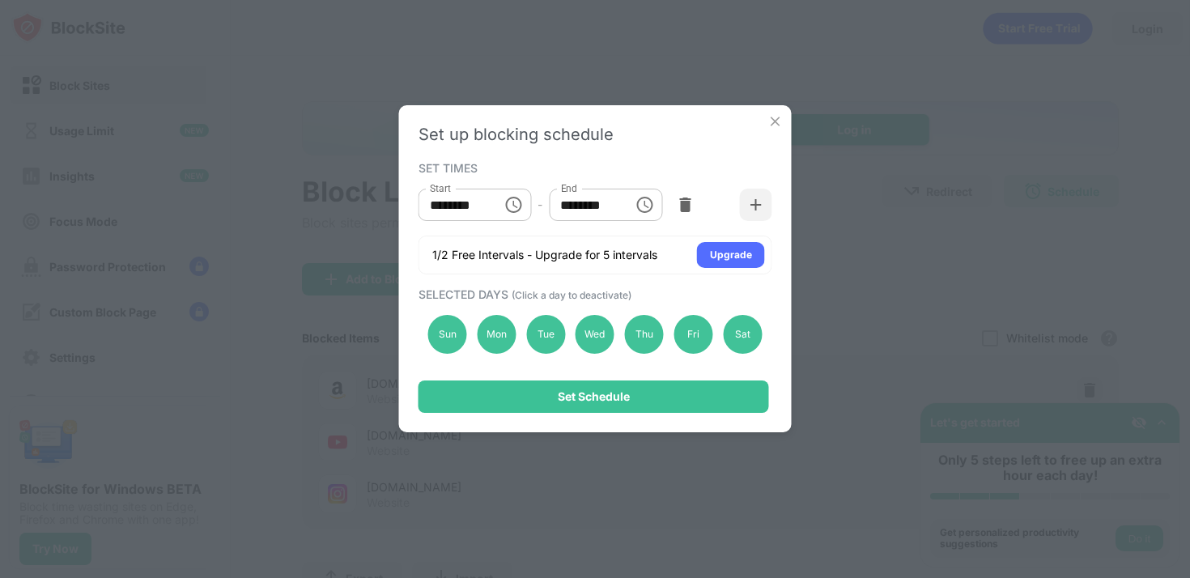 The width and height of the screenshot is (1190, 578). Describe the element at coordinates (593, 397) in the screenshot. I see `div: Set Schedule` at that location.